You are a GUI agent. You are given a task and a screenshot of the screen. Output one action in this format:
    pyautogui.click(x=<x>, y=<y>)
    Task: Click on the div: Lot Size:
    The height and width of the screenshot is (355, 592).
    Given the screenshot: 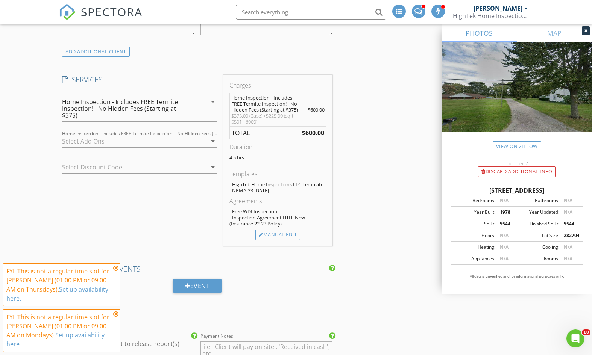 What is the action you would take?
    pyautogui.click(x=538, y=236)
    